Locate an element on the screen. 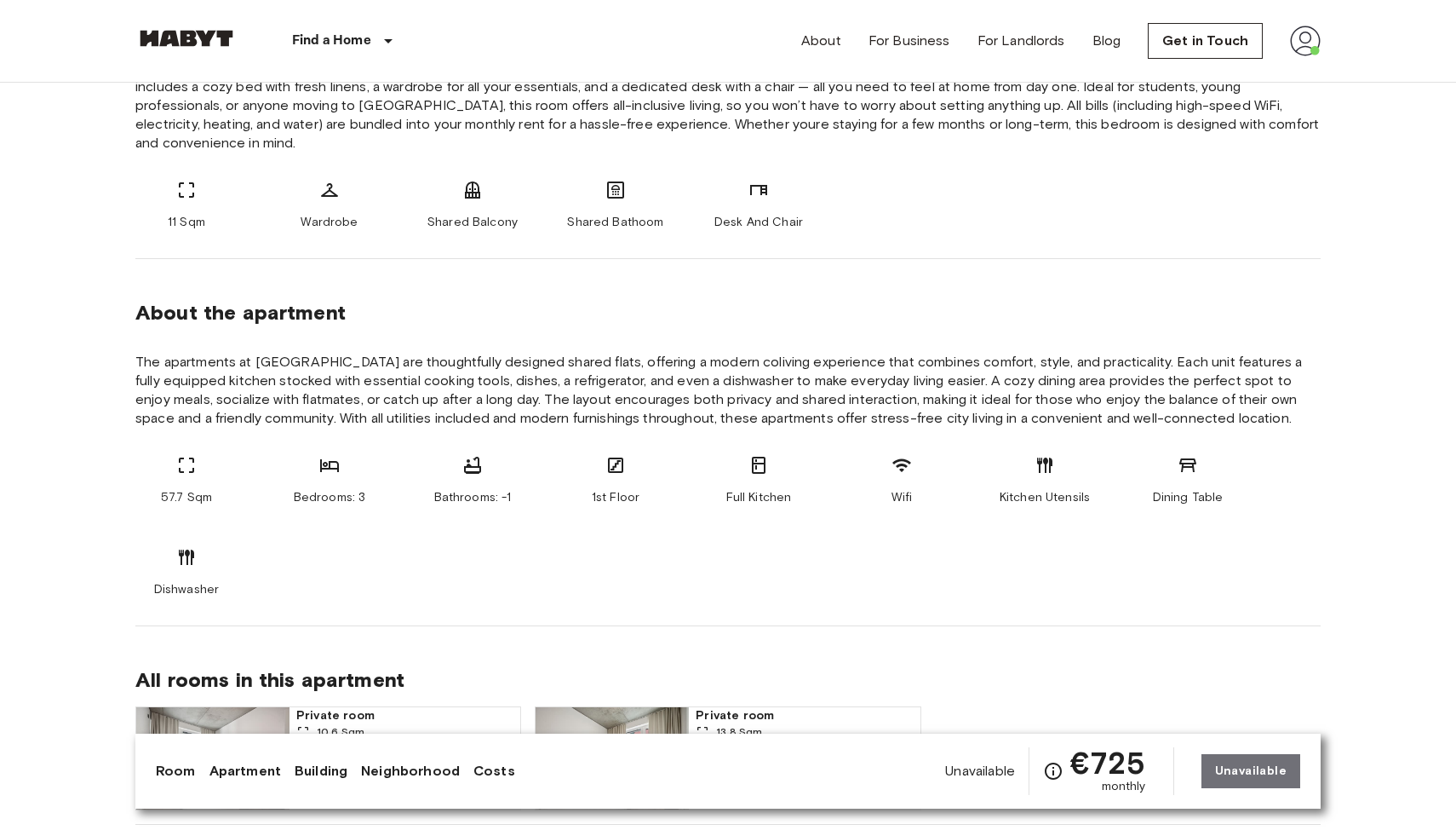  span: 13.8 Sqm is located at coordinates (739, 732).